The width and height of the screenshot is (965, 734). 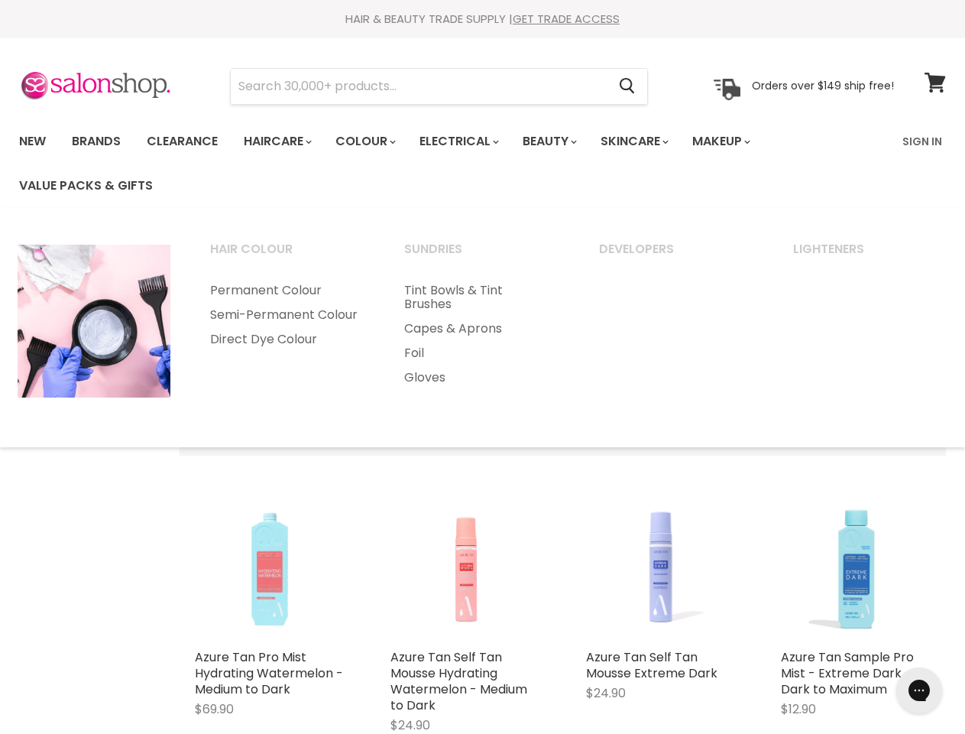 I want to click on a: Capes & Aprons, so click(x=481, y=329).